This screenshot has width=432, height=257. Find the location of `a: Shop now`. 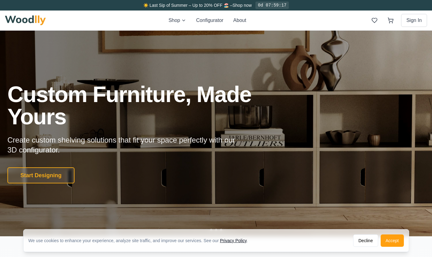

a: Shop now is located at coordinates (242, 5).